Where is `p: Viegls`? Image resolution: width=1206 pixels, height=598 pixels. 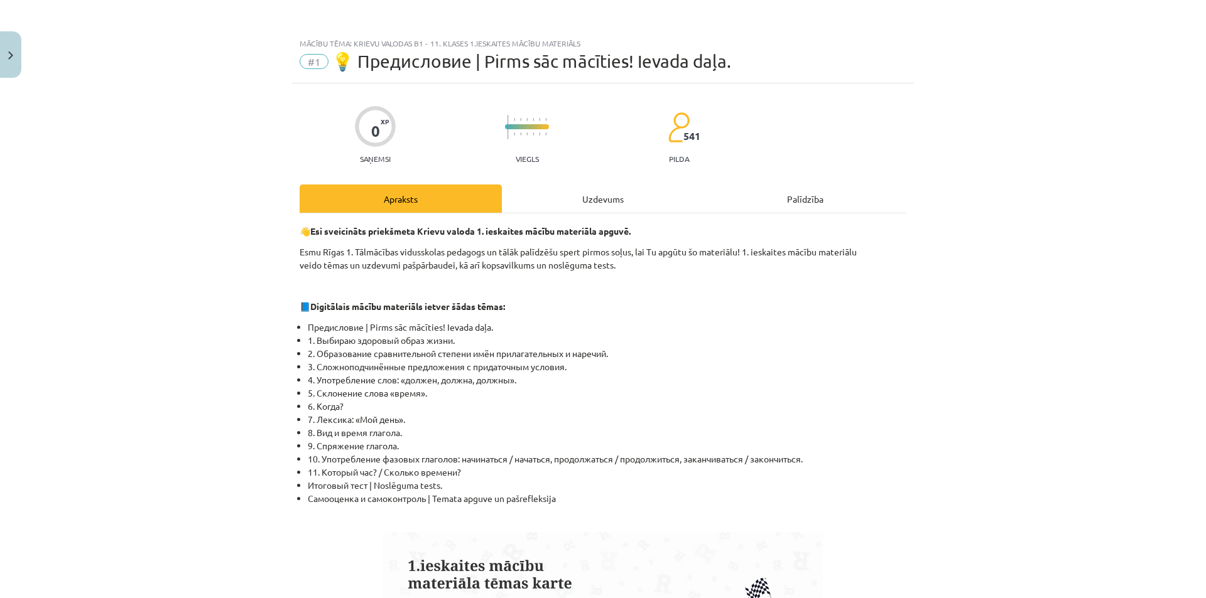
p: Viegls is located at coordinates (527, 159).